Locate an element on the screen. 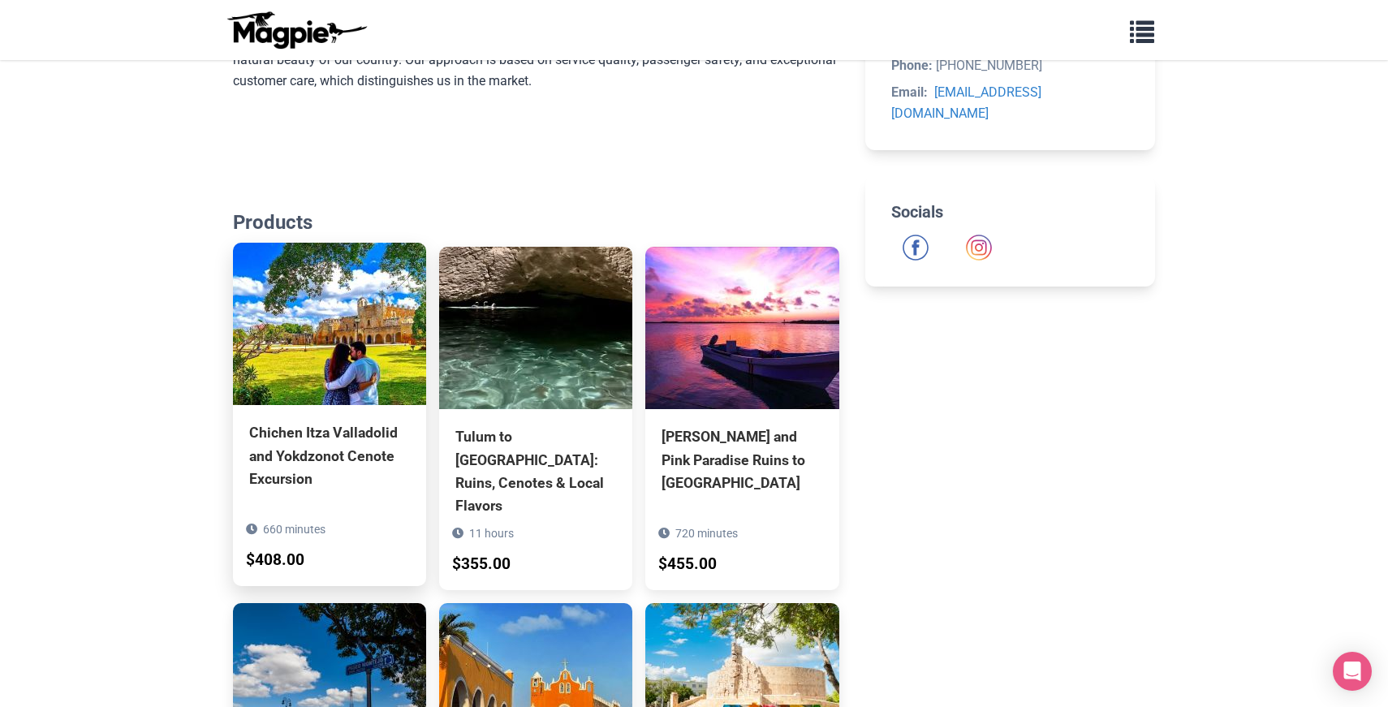 This screenshot has width=1388, height=707. div: $408.00 is located at coordinates (275, 560).